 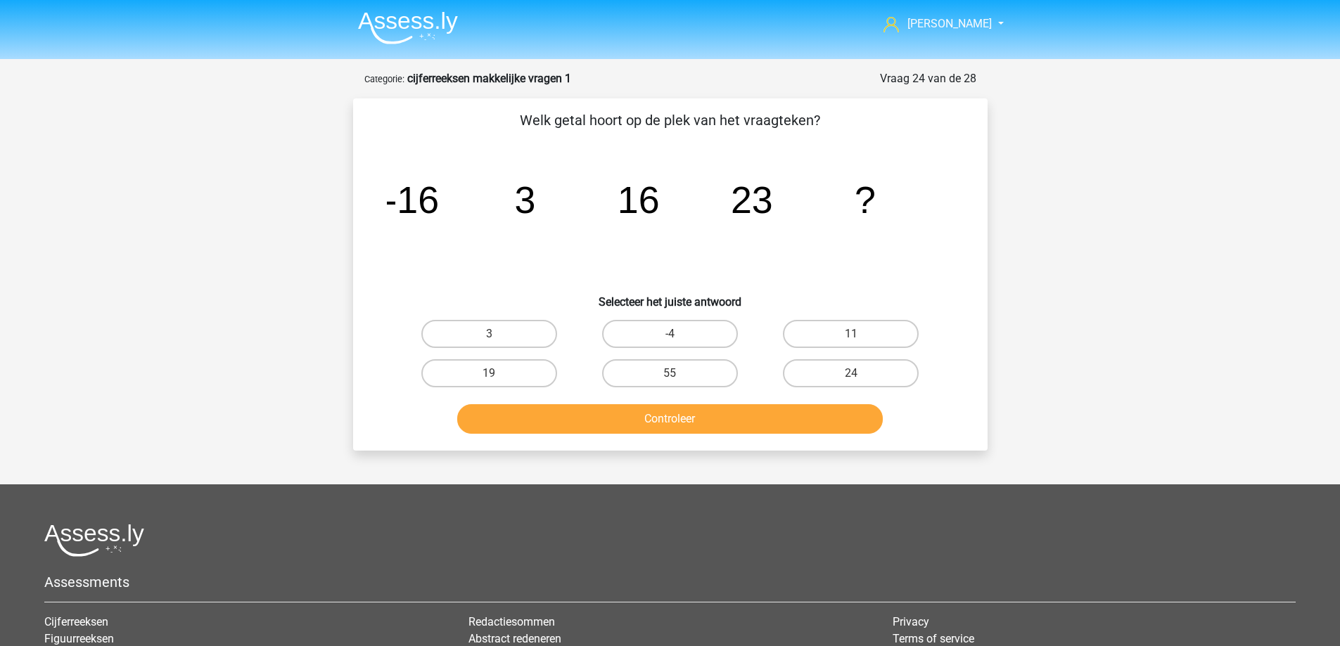 What do you see at coordinates (489, 334) in the screenshot?
I see `label: 3` at bounding box center [489, 334].